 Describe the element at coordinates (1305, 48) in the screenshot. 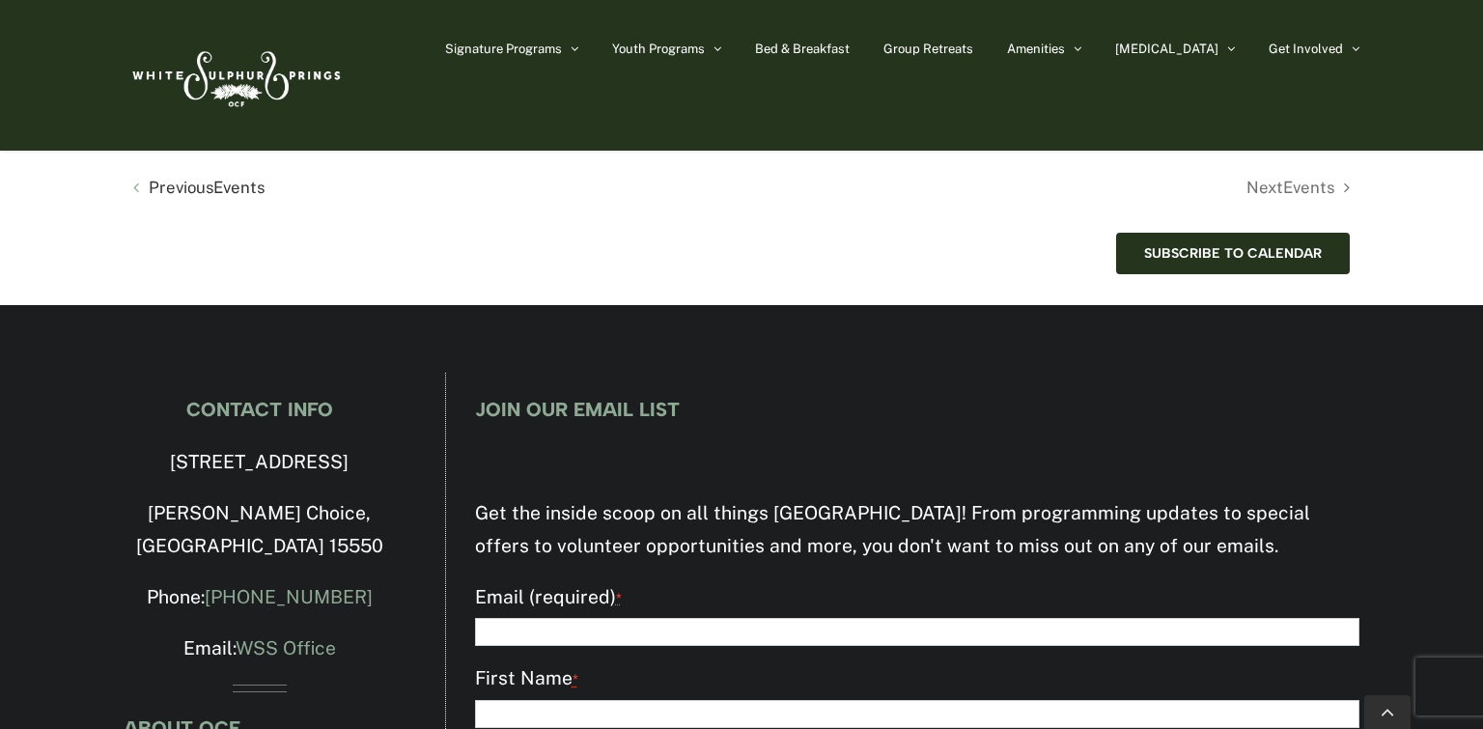

I see `span: Get Involved` at that location.